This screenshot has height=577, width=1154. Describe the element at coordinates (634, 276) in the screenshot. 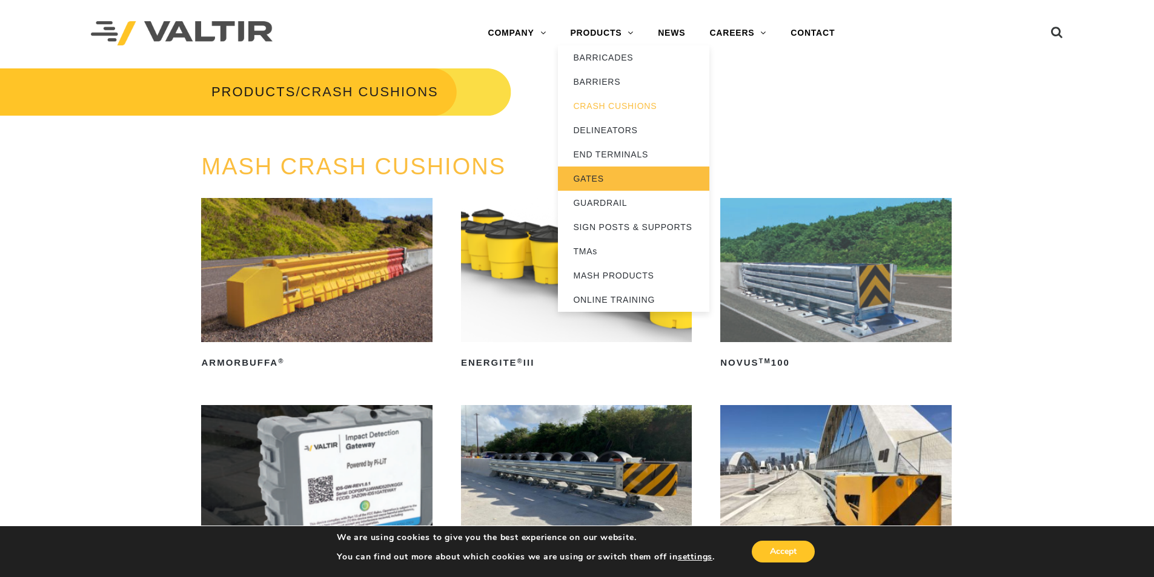

I see `a: MASH PRODUCTS` at that location.